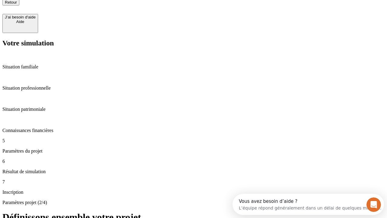 This screenshot has width=387, height=218. I want to click on p: Situation familiale, so click(194, 67).